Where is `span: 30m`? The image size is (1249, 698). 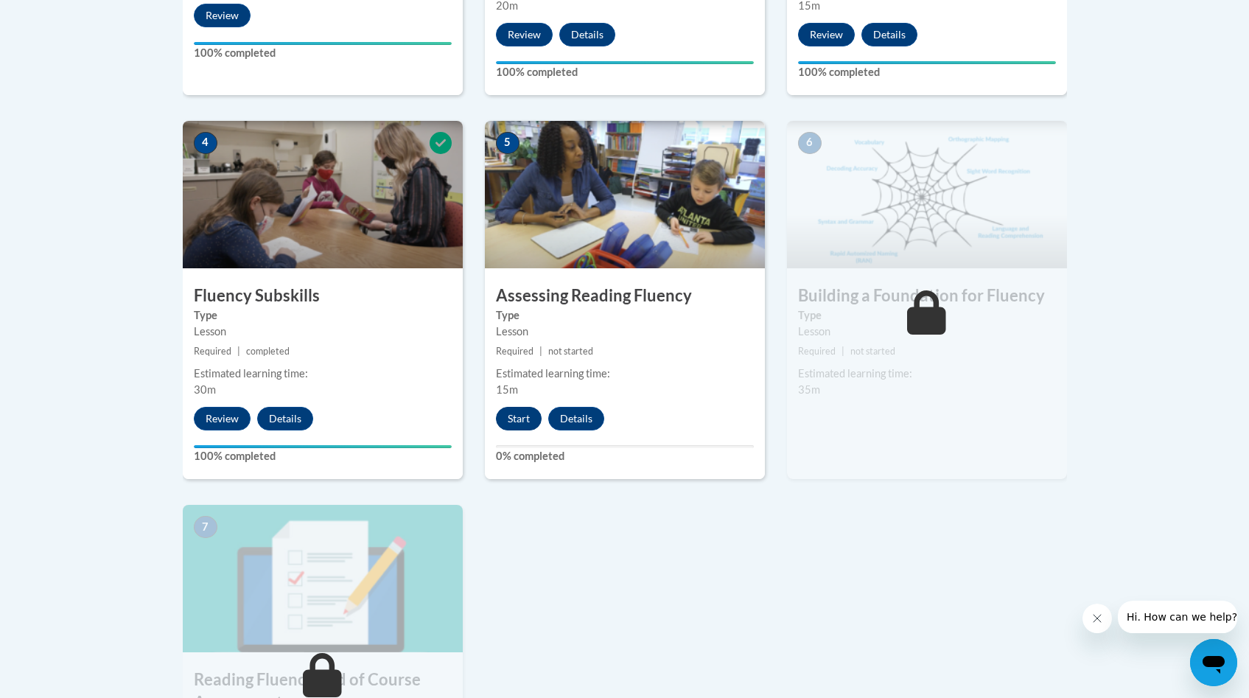 span: 30m is located at coordinates (205, 389).